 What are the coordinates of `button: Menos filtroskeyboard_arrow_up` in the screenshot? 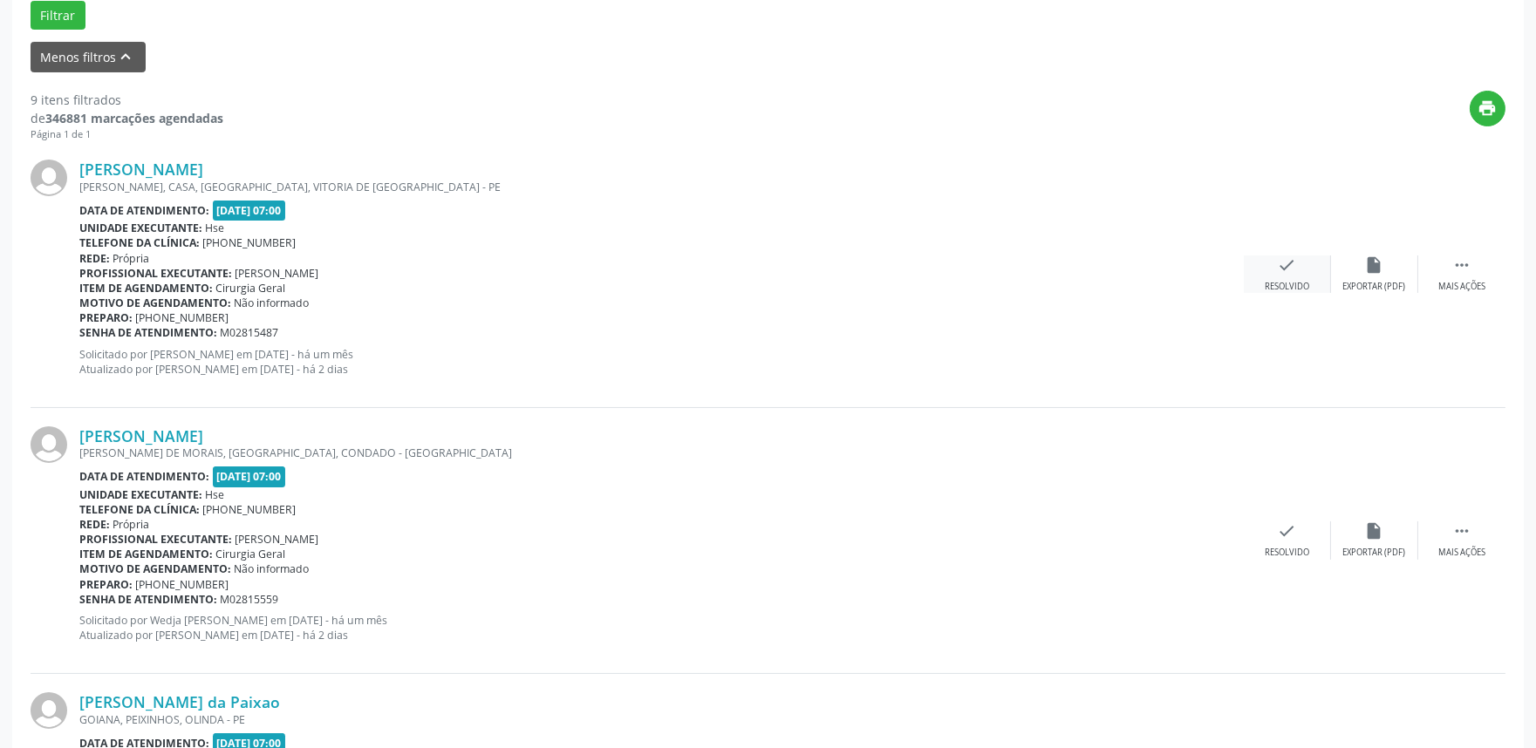 It's located at (88, 57).